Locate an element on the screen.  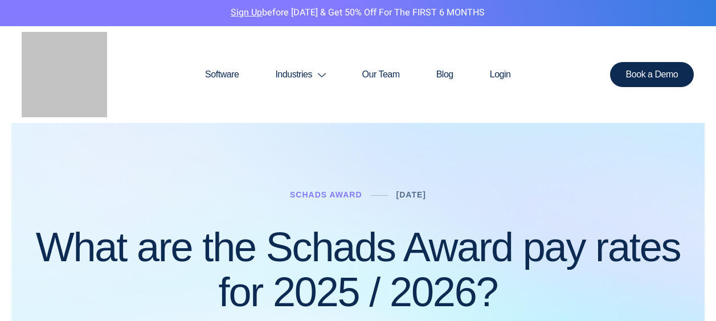
a: Book a Demo is located at coordinates (652, 75).